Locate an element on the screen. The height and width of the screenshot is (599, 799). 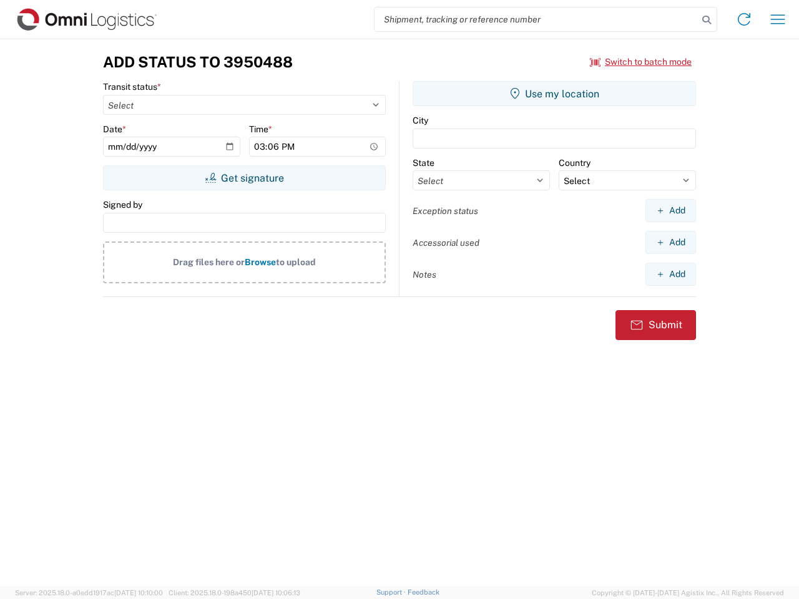
a: Support is located at coordinates (392, 593).